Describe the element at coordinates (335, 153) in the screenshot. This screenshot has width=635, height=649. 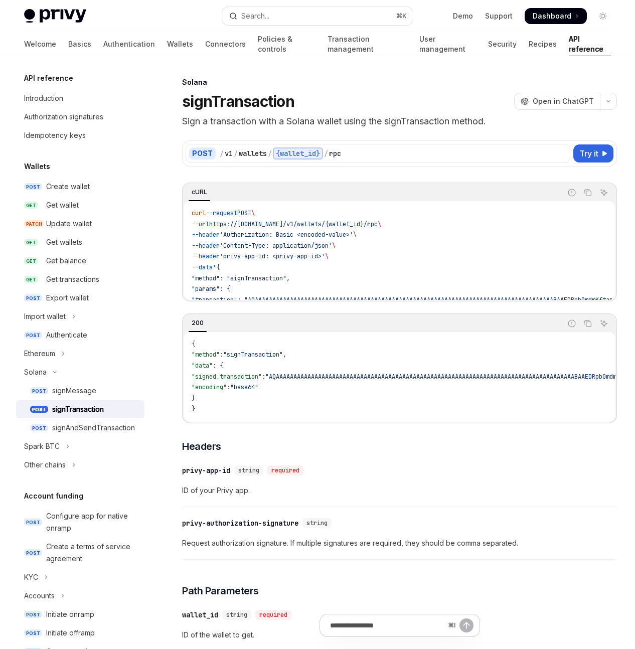
I see `div: rpc` at that location.